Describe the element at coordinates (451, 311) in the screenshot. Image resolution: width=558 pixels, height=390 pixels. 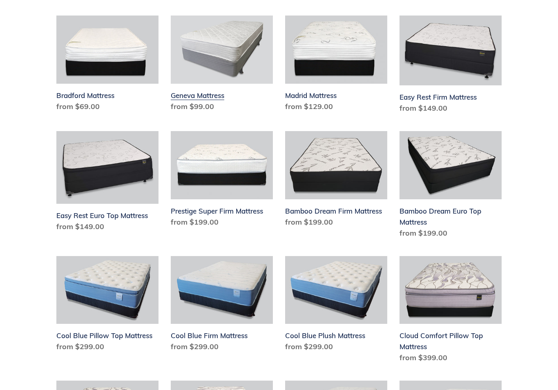
I see `a: Cloud Comfort Pillow Top Mattress` at that location.